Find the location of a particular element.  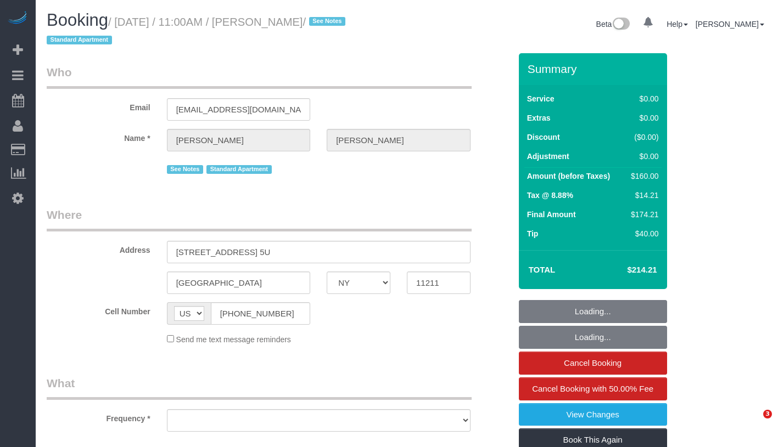

label: Cell Number is located at coordinates (98, 310).